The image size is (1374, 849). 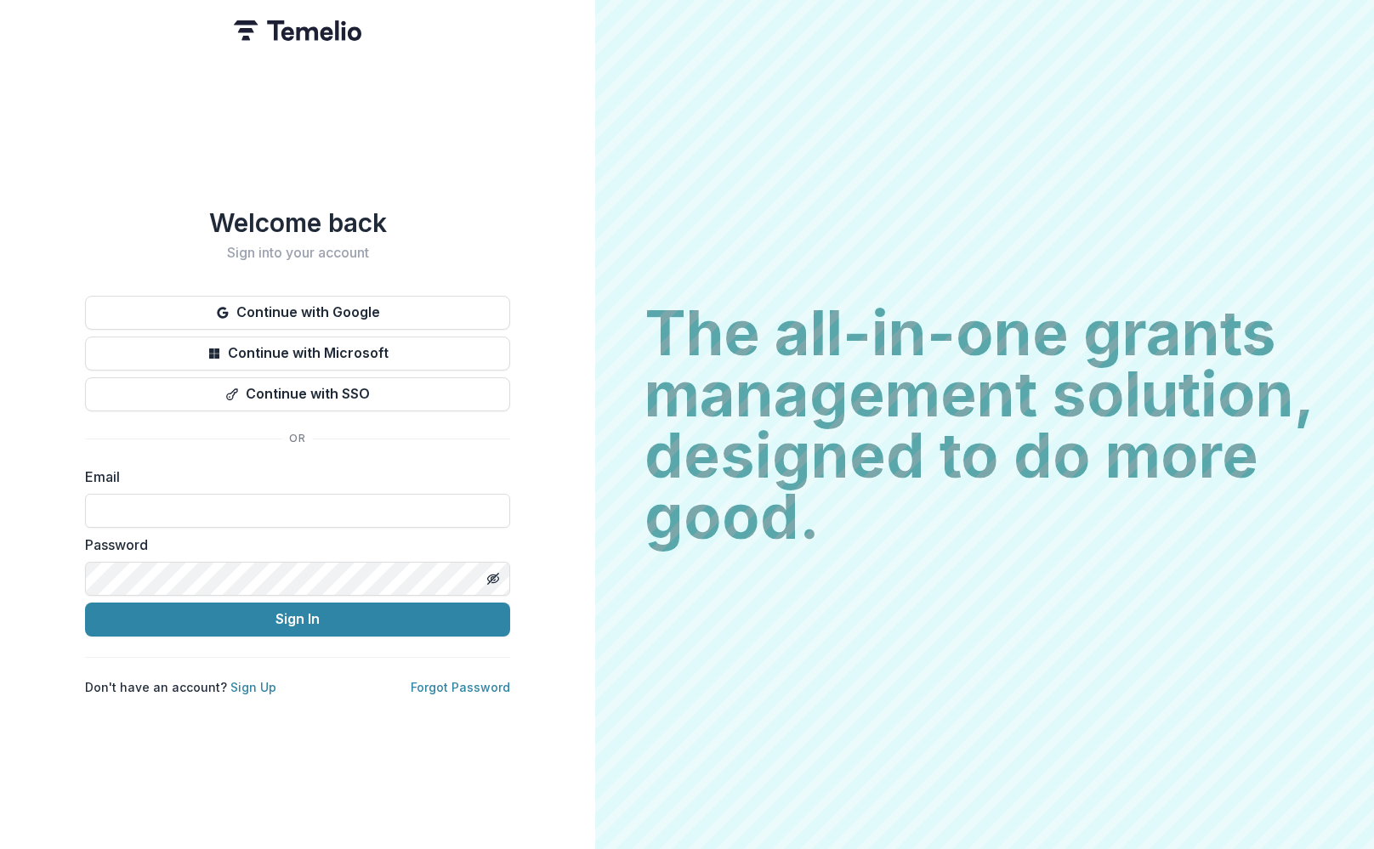 What do you see at coordinates (292, 477) in the screenshot?
I see `label: Email` at bounding box center [292, 477].